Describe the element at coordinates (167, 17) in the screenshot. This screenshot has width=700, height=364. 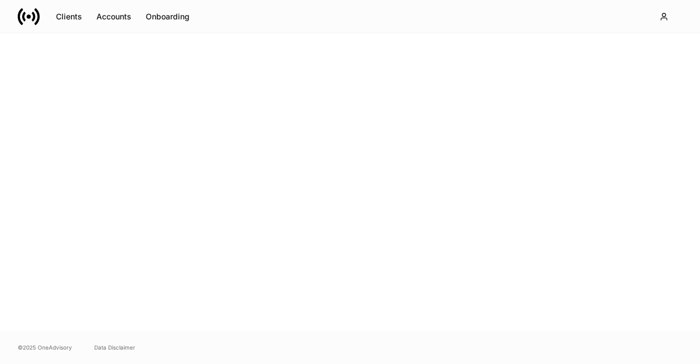
I see `div: Onboarding` at that location.